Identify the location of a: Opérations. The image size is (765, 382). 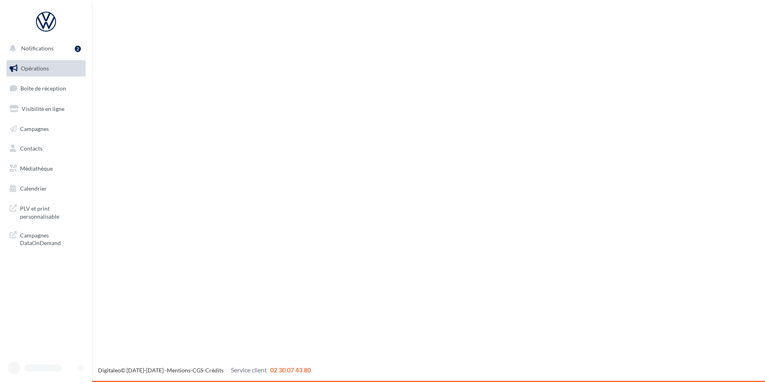
(46, 68).